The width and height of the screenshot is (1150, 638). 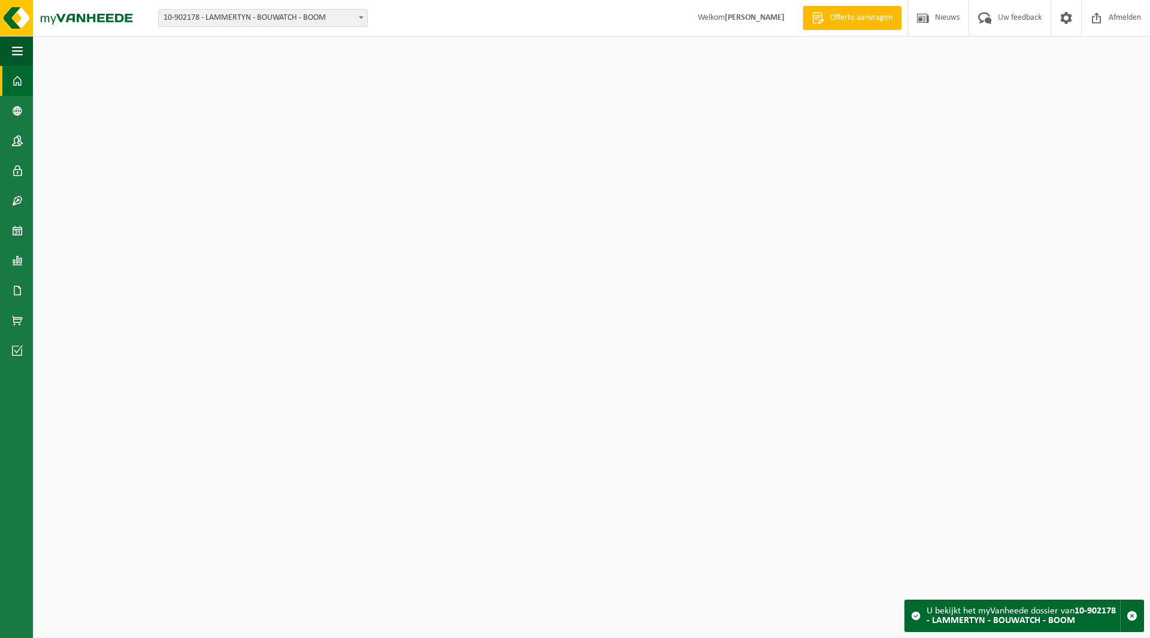 I want to click on span: Offerte aanvragen, so click(x=861, y=18).